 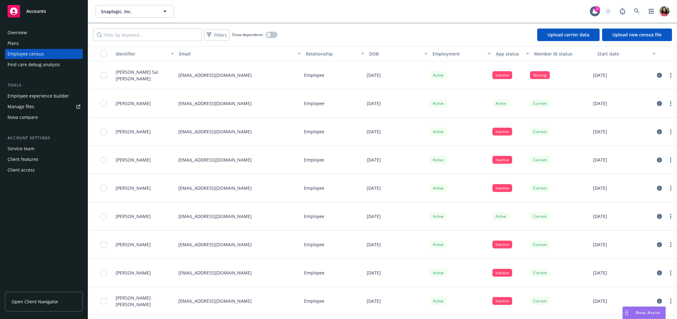 What do you see at coordinates (21, 149) in the screenshot?
I see `div: Service team` at bounding box center [21, 149].